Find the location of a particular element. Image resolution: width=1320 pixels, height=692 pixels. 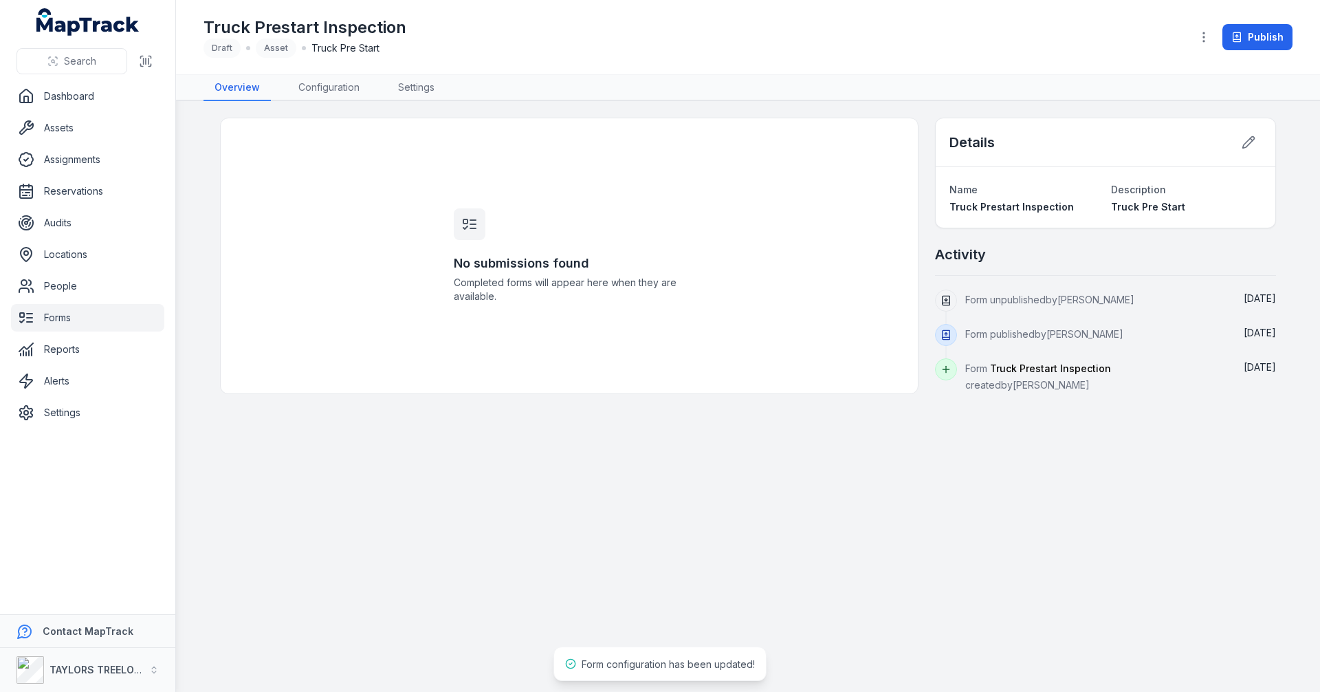

span: Search is located at coordinates (80, 61).